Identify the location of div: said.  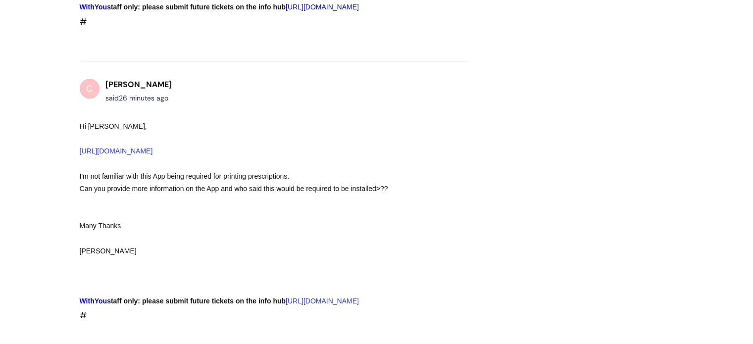
(139, 98).